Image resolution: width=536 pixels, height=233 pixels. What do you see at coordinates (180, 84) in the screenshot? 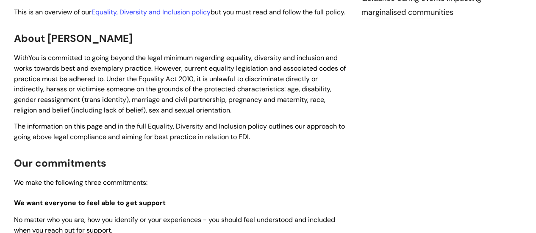
I see `span: WithYou is committed to going beyond the legal minimum regarding equality, diversity and inclusio...` at bounding box center [180, 84].